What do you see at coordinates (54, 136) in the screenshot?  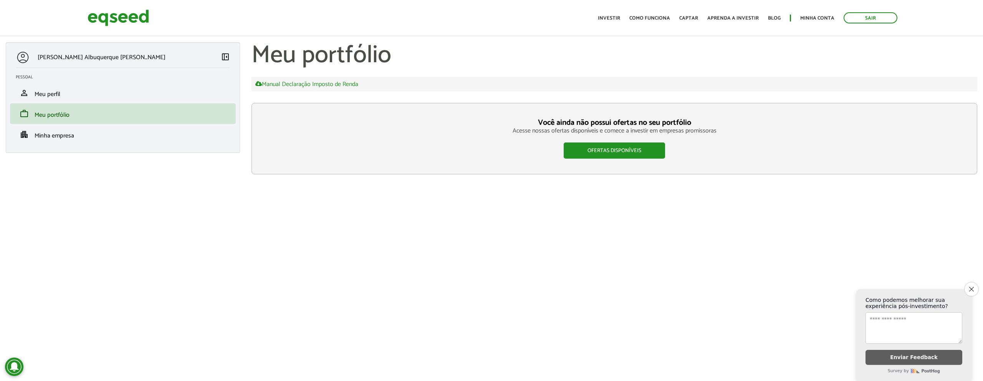 I see `span: Minha empresa` at bounding box center [54, 136].